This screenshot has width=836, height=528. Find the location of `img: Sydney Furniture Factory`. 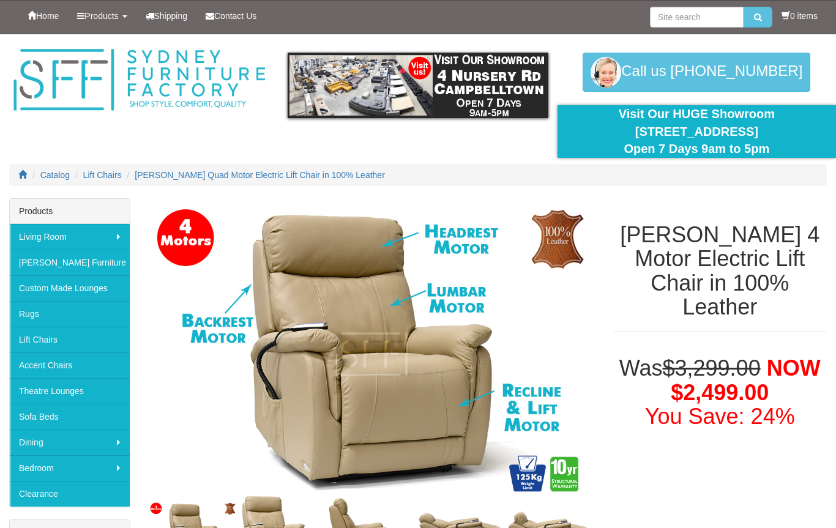

img: Sydney Furniture Factory is located at coordinates (139, 80).